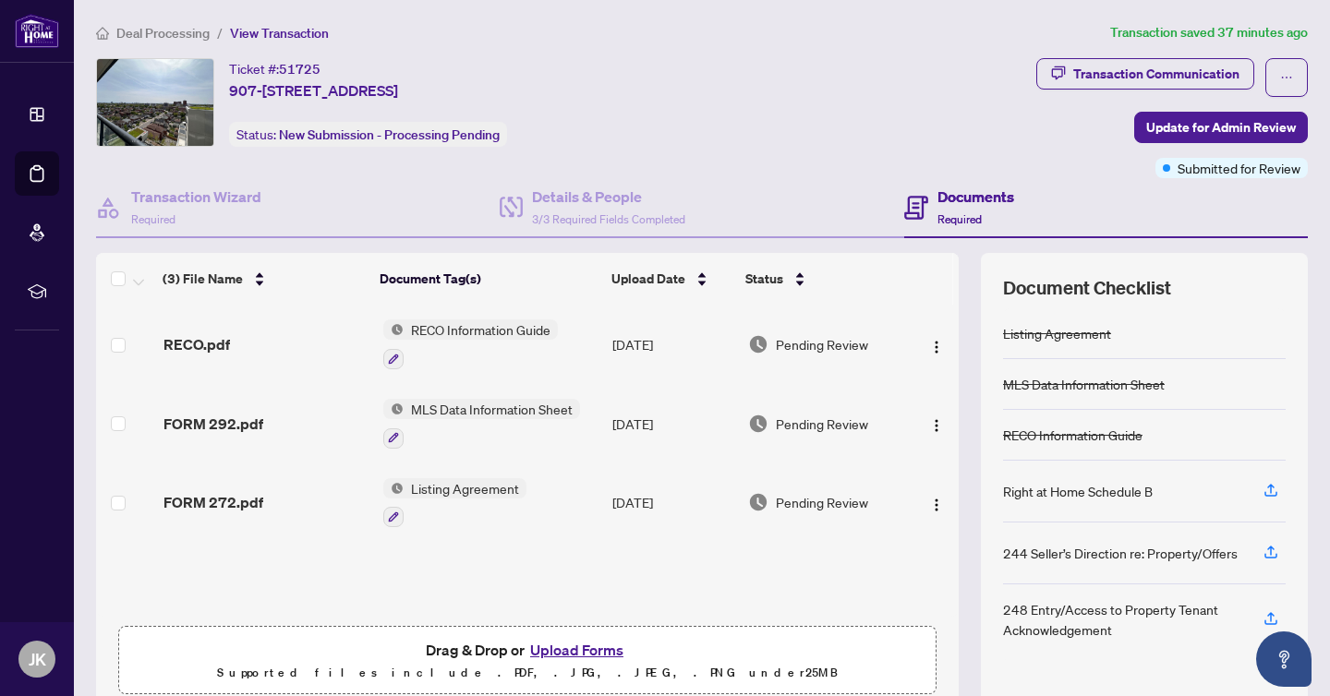  What do you see at coordinates (527, 661) in the screenshot?
I see `span: Drag & Drop orUpload FormsSupported files include .PDF, .JPG, .JPEG, .PNG under25MB` at bounding box center [527, 661].